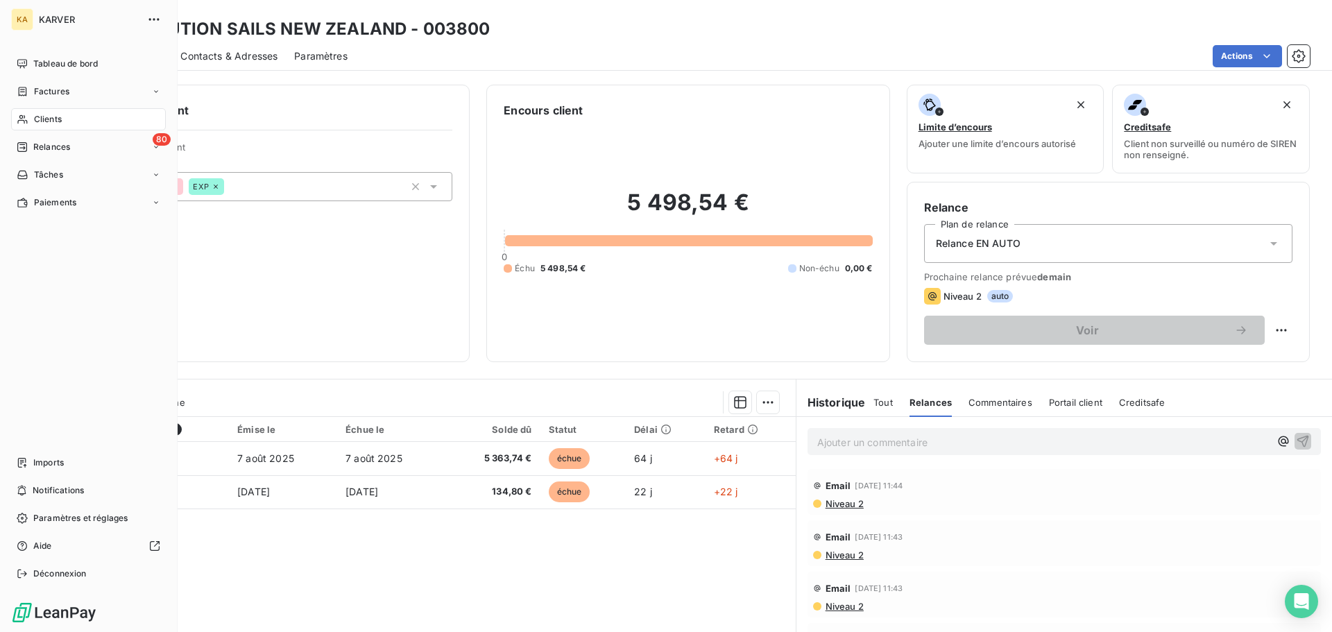  I want to click on span: 134,80 €, so click(492, 492).